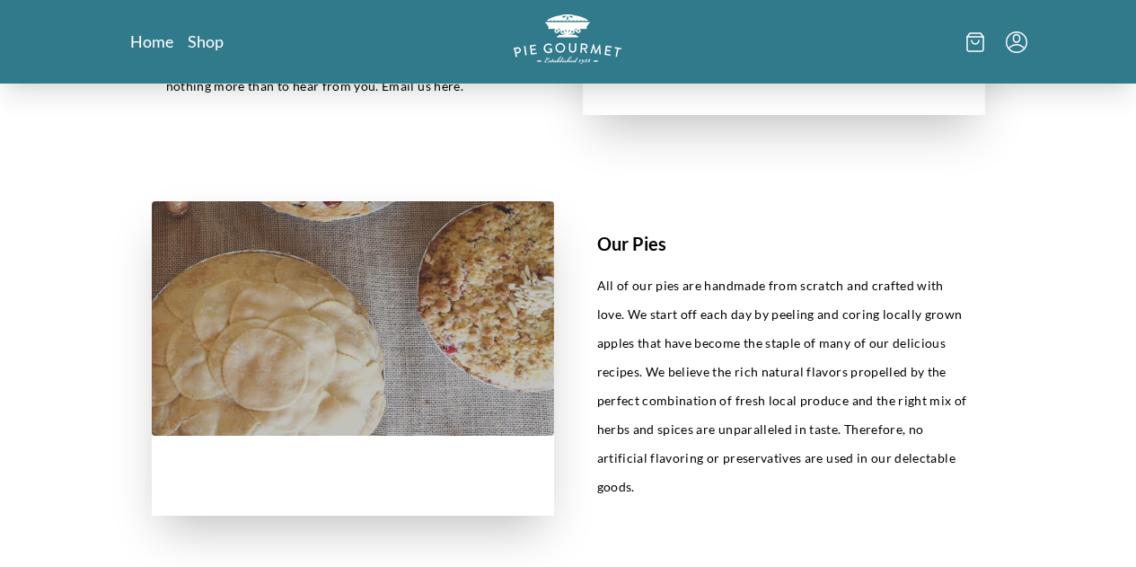  I want to click on img: logo, so click(568, 39).